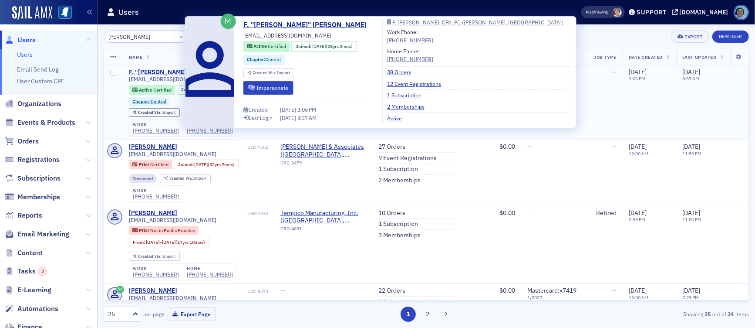 This screenshot has height=328, width=755. What do you see at coordinates (267, 47) in the screenshot?
I see `a: Active Certified` at bounding box center [267, 47].